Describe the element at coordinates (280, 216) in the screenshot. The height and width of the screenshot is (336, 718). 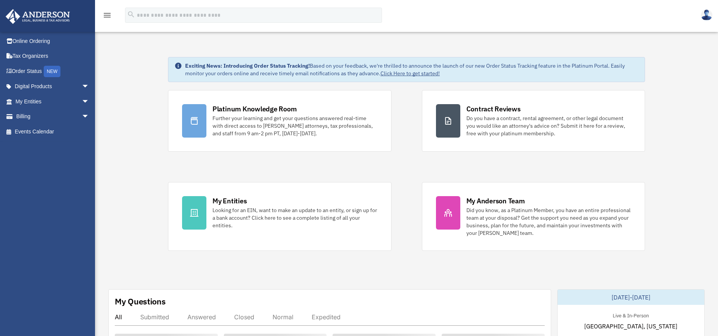
I see `a: My Entities Looking for an EIN, want to make an update to an entity, or sign up for a bank accoun...` at that location.